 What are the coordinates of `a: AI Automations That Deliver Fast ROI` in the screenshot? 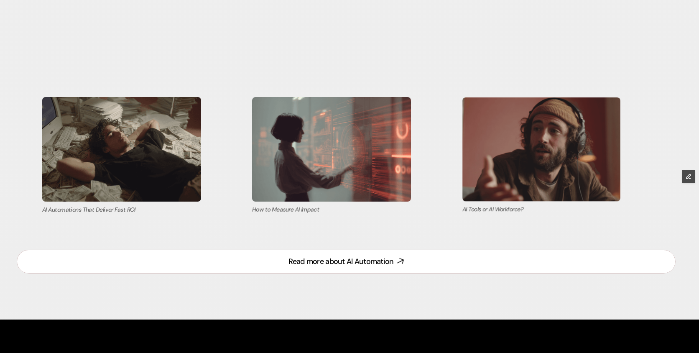 It's located at (122, 156).